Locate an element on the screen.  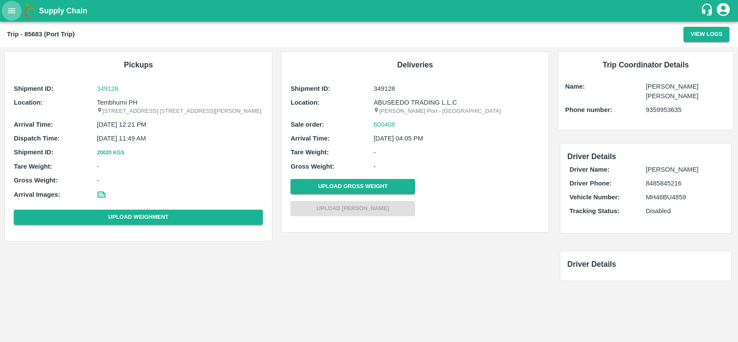
a: 349128 is located at coordinates (180, 89).